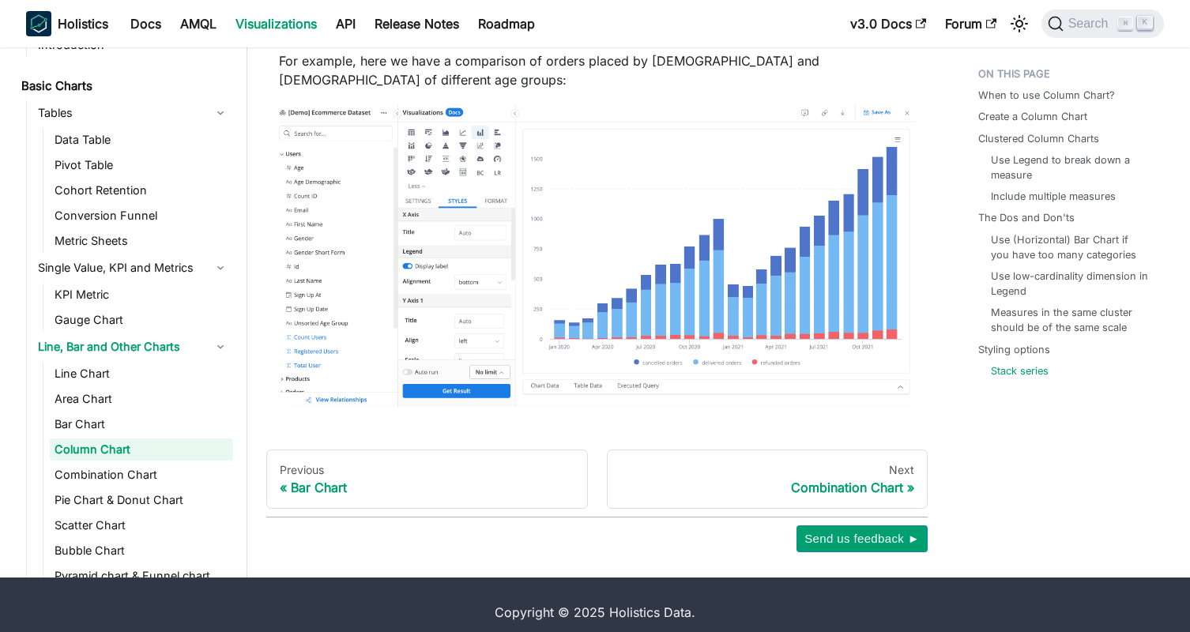 This screenshot has width=1190, height=632. Describe the element at coordinates (67, 24) in the screenshot. I see `a: HolisticsHolistics` at that location.